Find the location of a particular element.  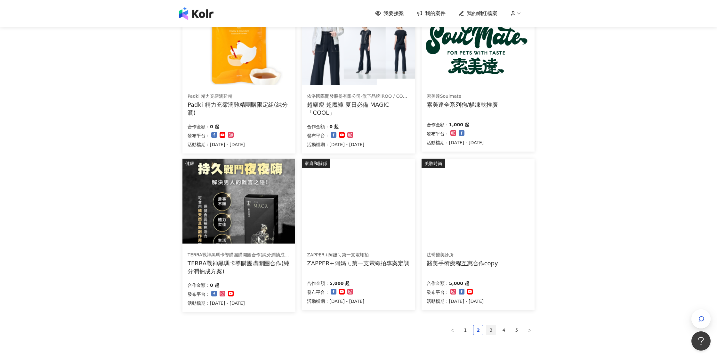

span: right is located at coordinates (530, 330).